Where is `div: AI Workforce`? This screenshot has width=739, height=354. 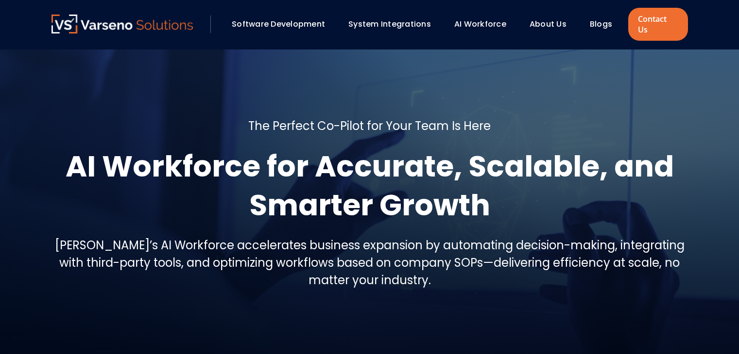
div: AI Workforce is located at coordinates (484, 24).